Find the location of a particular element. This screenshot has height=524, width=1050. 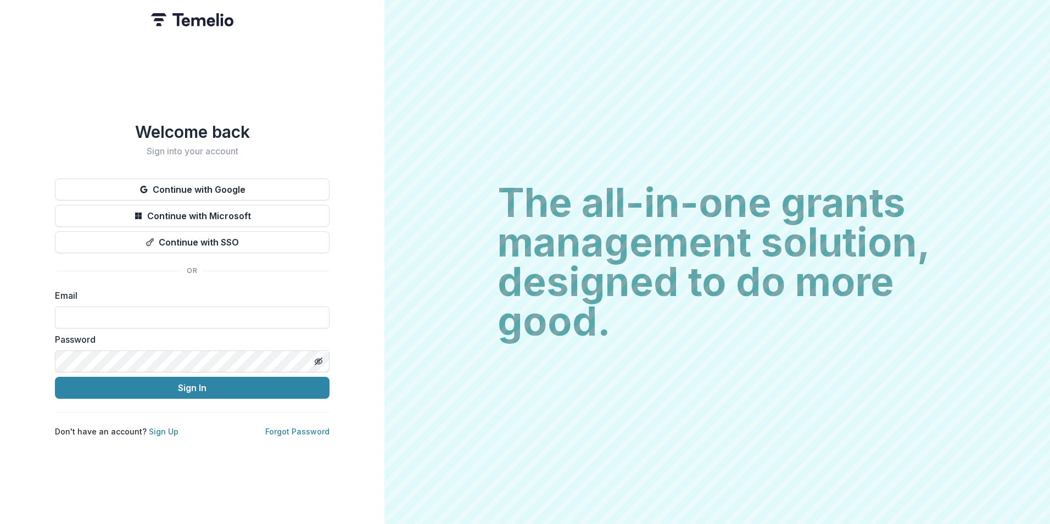

button: Continue with Microsoft is located at coordinates (192, 216).